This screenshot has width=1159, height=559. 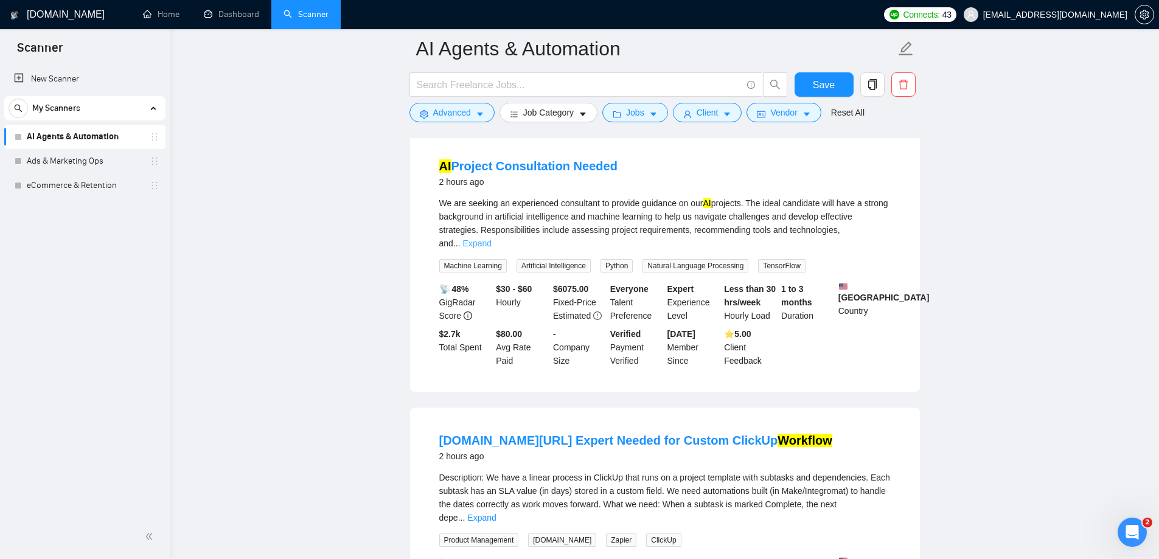 I want to click on a: eCommerce & Retention, so click(x=85, y=186).